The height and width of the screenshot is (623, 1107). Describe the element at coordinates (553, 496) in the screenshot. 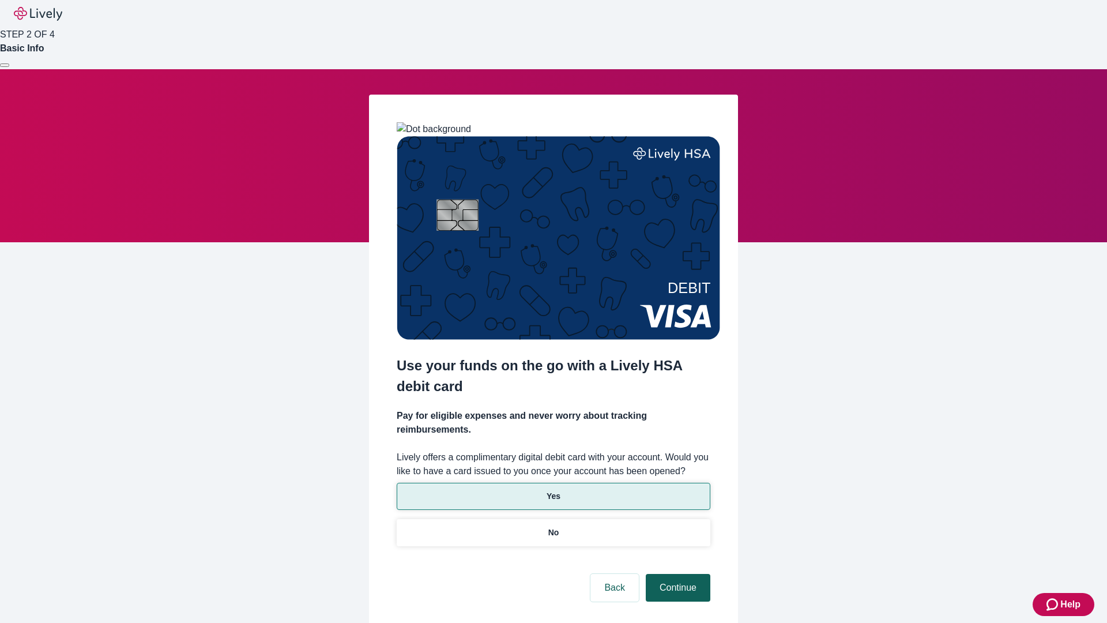

I see `button: Yes` at that location.